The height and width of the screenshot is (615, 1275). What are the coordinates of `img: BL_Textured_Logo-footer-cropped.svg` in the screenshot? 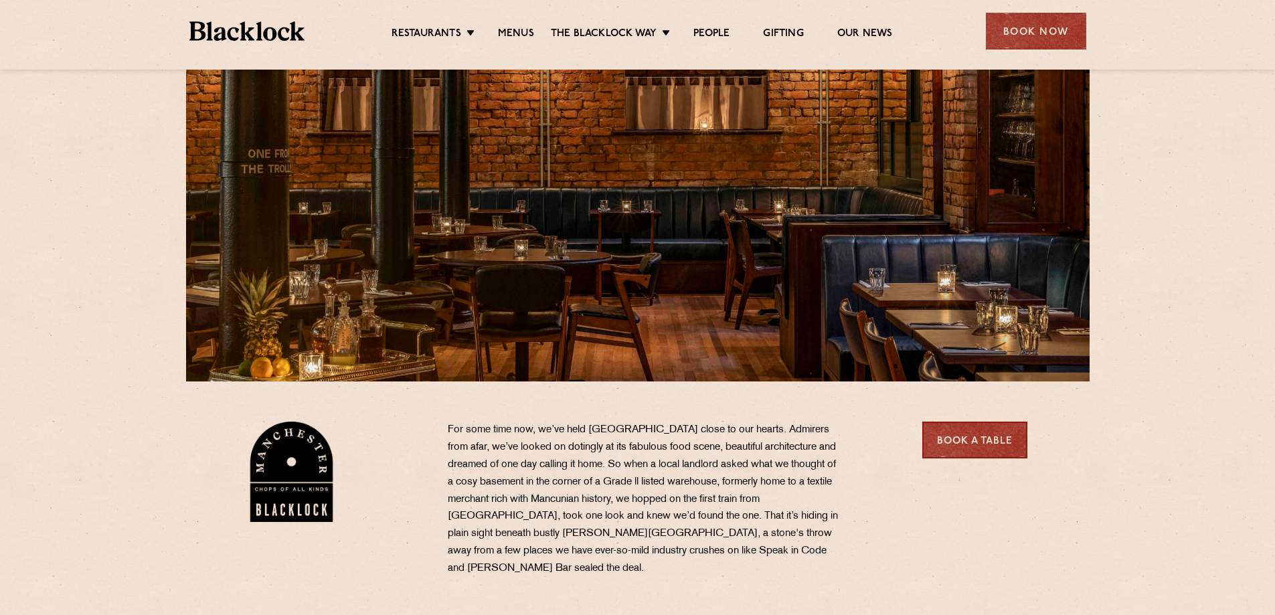 It's located at (247, 31).